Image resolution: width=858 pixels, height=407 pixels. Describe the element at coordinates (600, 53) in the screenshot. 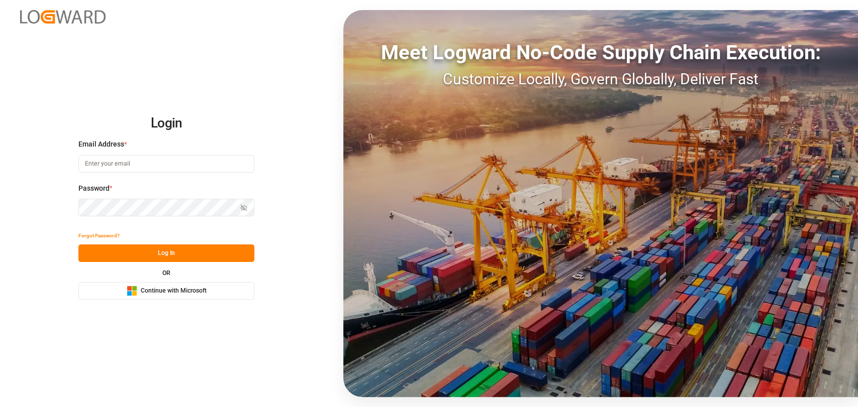

I see `div: Meet Logward No-Code Supply Chain Execution:` at that location.